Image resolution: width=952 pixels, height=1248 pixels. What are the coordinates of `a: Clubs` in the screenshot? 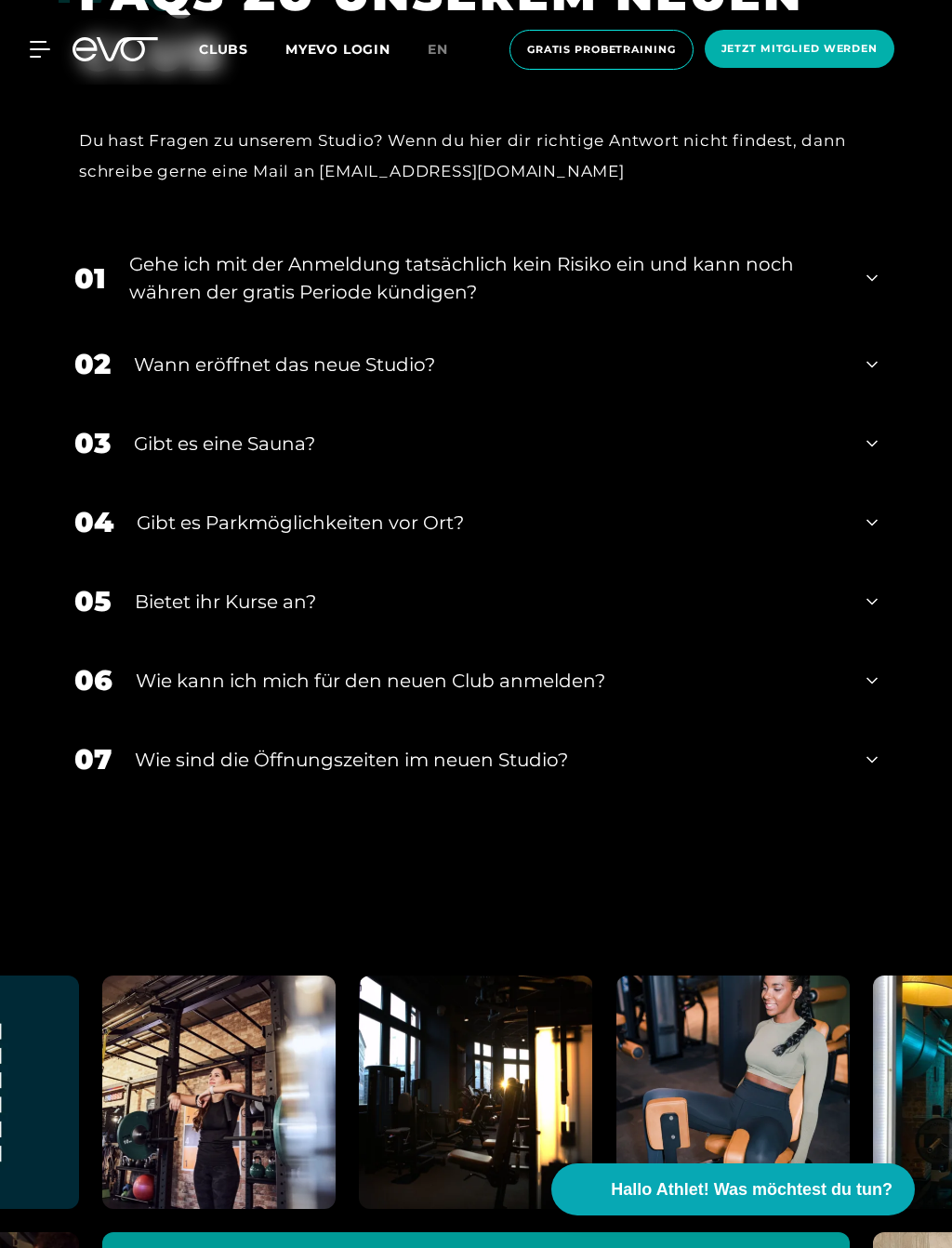 It's located at (241, 49).